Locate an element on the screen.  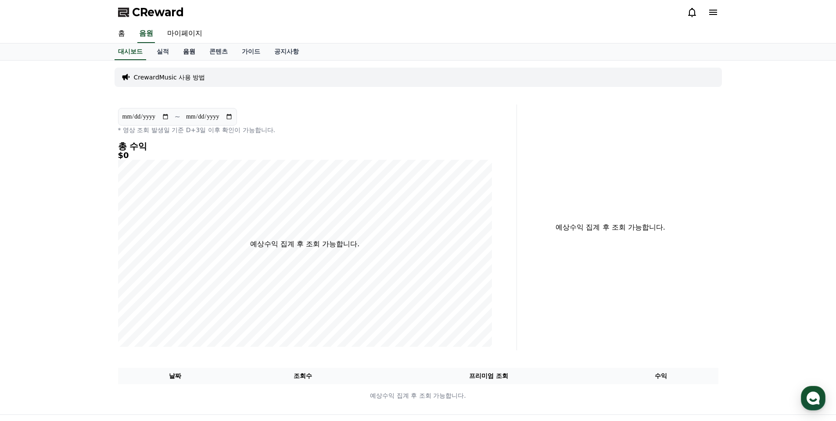
span: CReward is located at coordinates (158, 12).